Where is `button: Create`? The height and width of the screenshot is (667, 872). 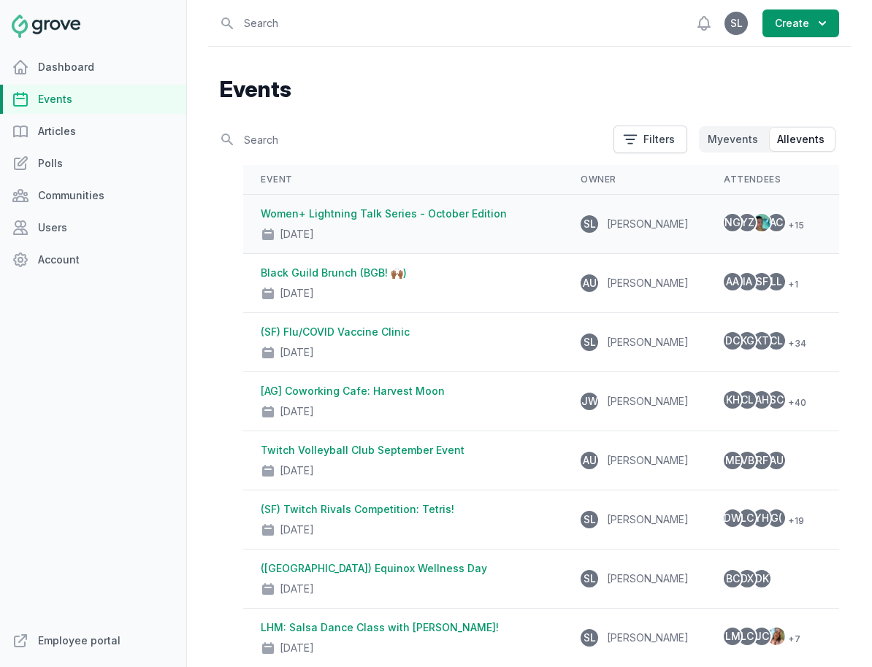
button: Create is located at coordinates (800, 23).